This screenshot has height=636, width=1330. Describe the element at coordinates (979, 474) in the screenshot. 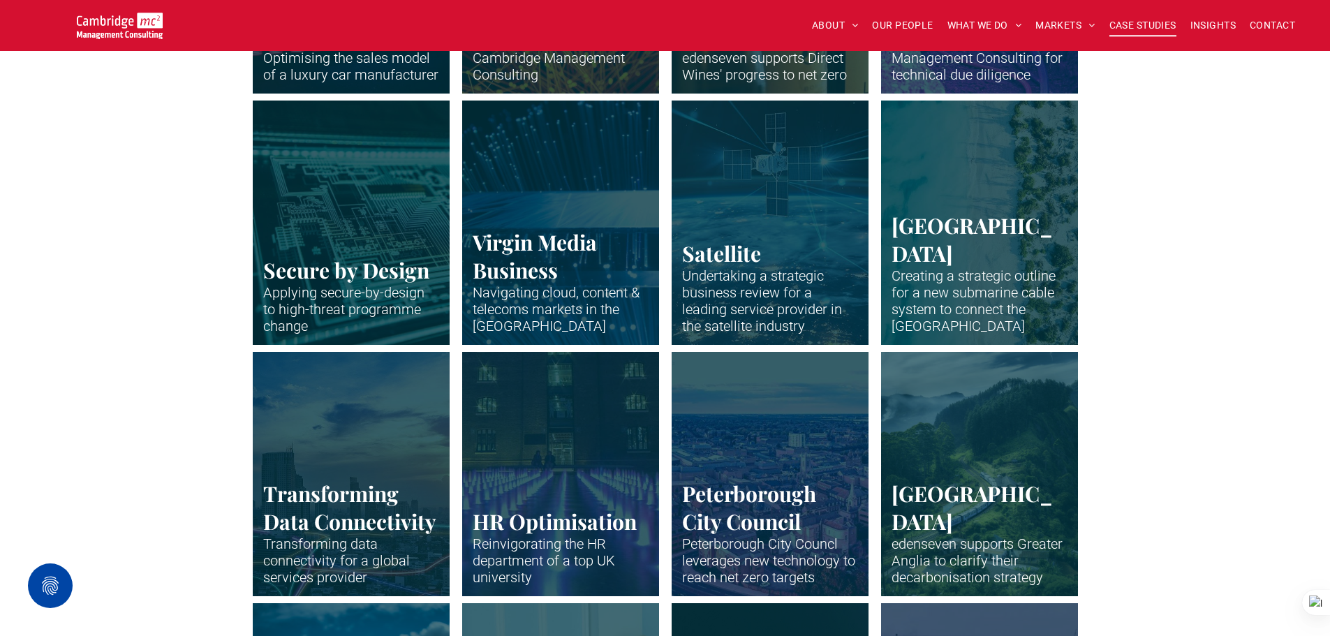

I see `a: Aerial view of a train in a green landscape.` at that location.